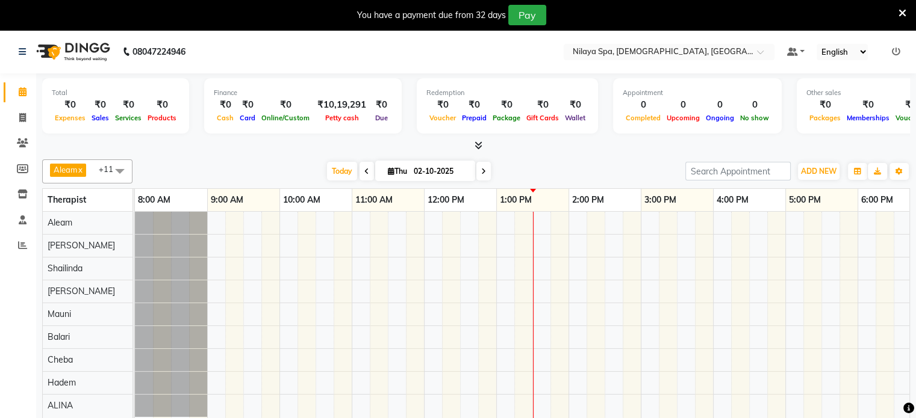 The height and width of the screenshot is (418, 916). Describe the element at coordinates (527, 15) in the screenshot. I see `button: Pay` at that location.